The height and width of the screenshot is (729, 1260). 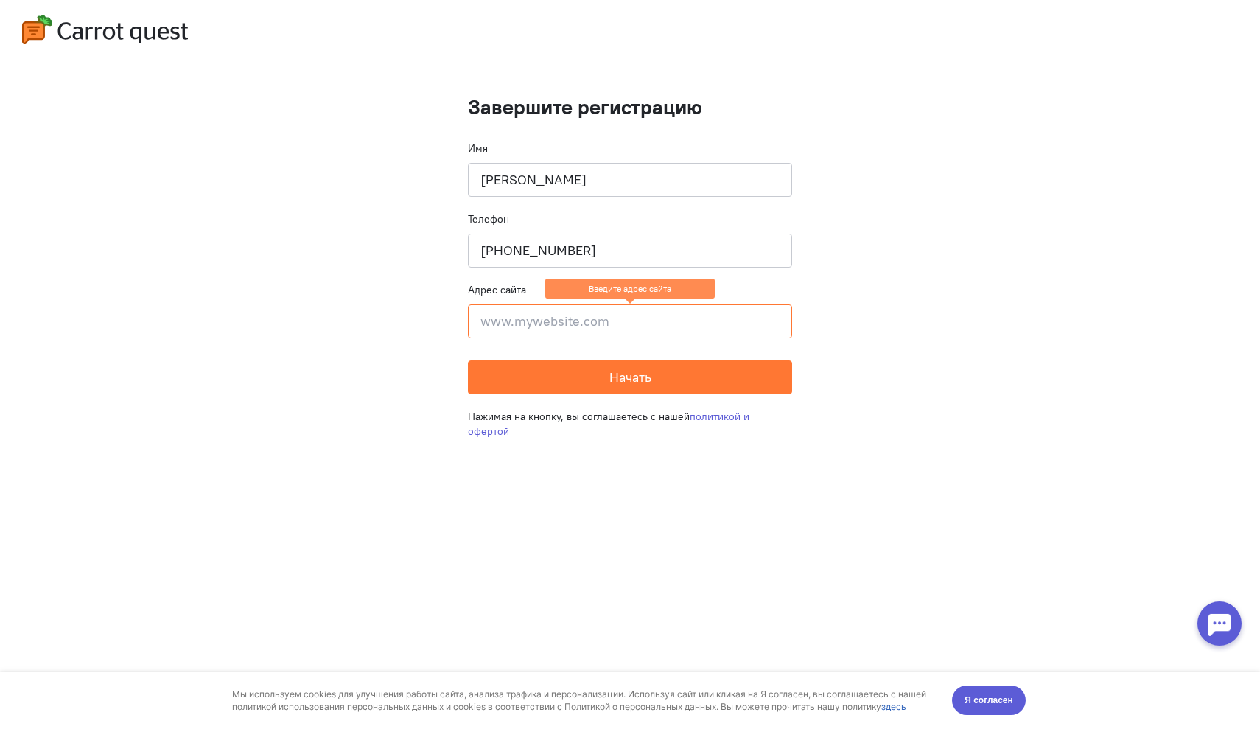 What do you see at coordinates (489, 219) in the screenshot?
I see `label: Телефон` at bounding box center [489, 219].